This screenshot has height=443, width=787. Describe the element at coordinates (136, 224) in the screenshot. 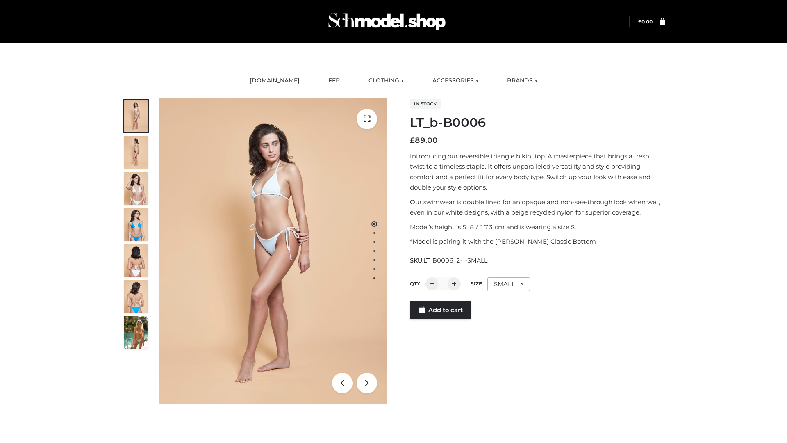

I see `img: ArielClassicBikiniTop_CloudNine_AzureSky_OW114ECO_4-scaled.jpg` at that location.